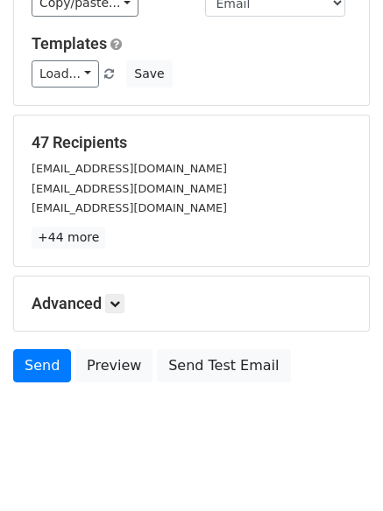  I want to click on a: Load..., so click(65, 74).